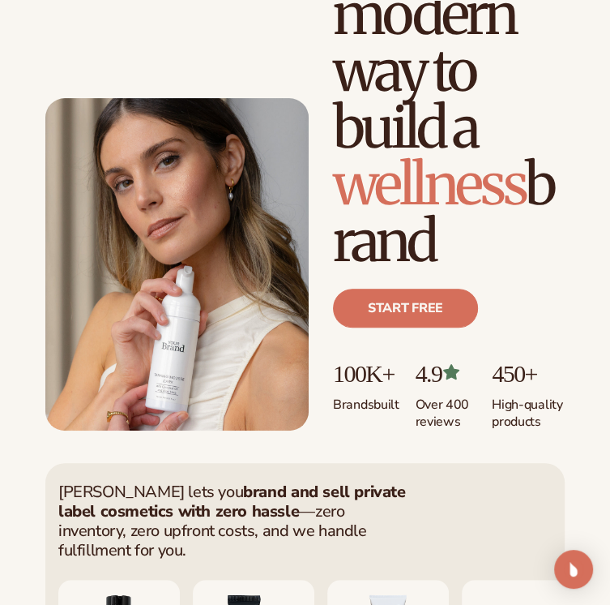 The width and height of the screenshot is (610, 605). I want to click on p: Brands built, so click(366, 400).